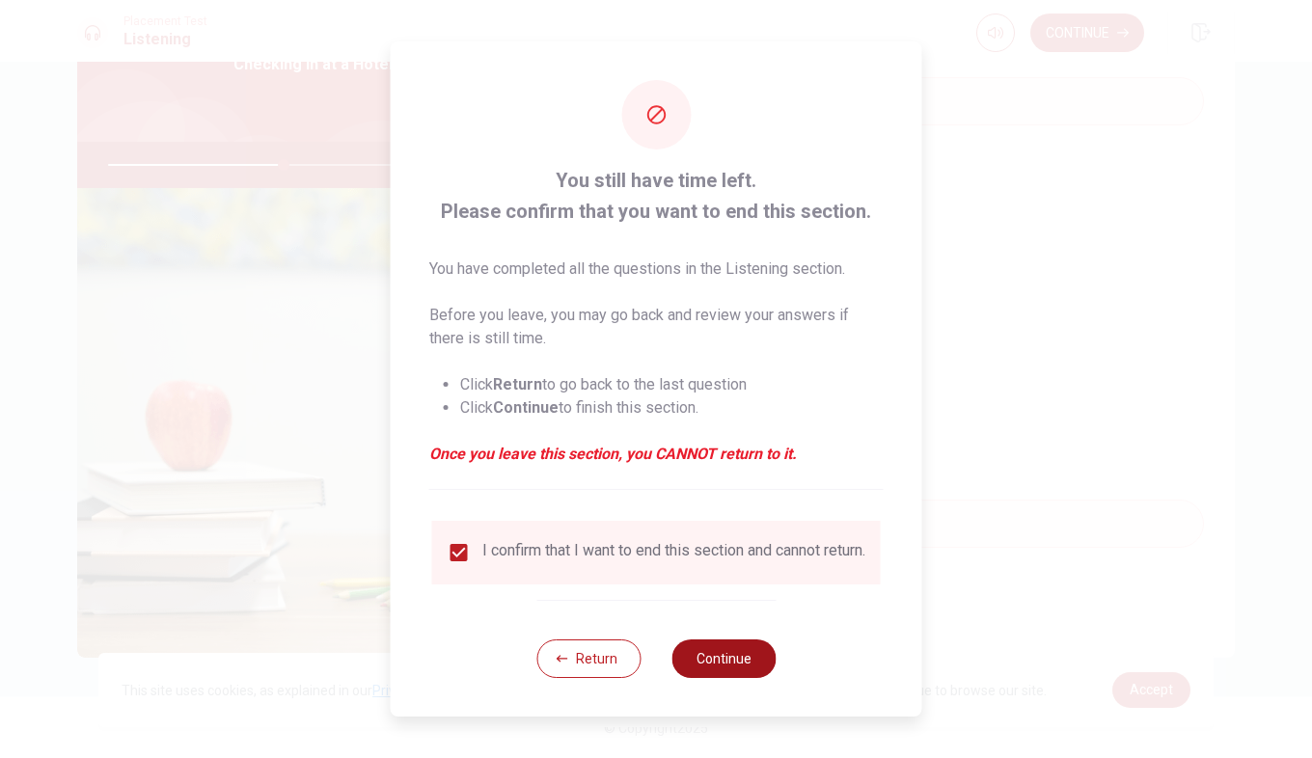 Image resolution: width=1312 pixels, height=758 pixels. Describe the element at coordinates (656, 327) in the screenshot. I see `p: Before you leave, you may go back and review your answers if there is still time.` at that location.